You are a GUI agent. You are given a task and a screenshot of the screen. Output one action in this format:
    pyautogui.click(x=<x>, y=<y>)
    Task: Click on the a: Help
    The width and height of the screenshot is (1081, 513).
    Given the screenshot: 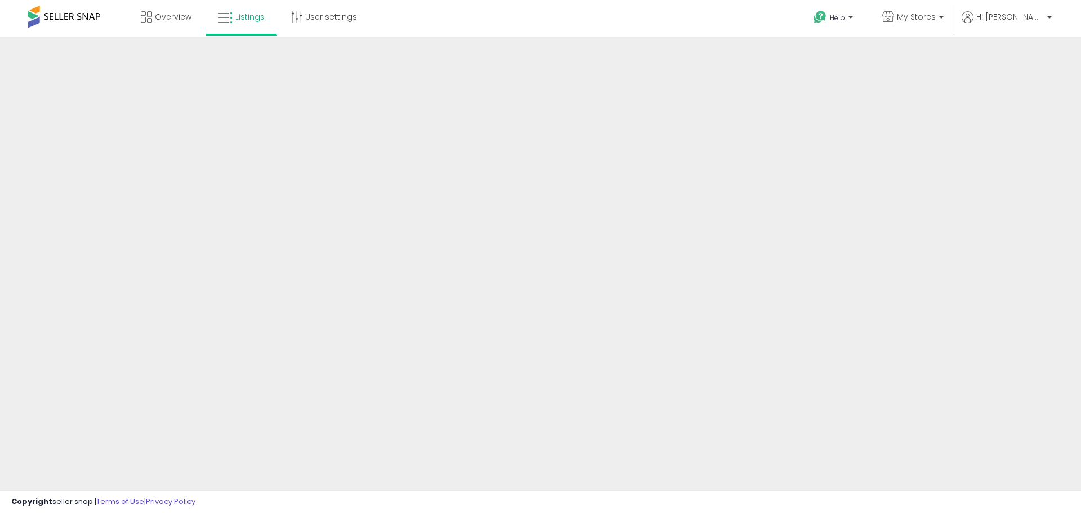 What is the action you would take?
    pyautogui.click(x=834, y=19)
    